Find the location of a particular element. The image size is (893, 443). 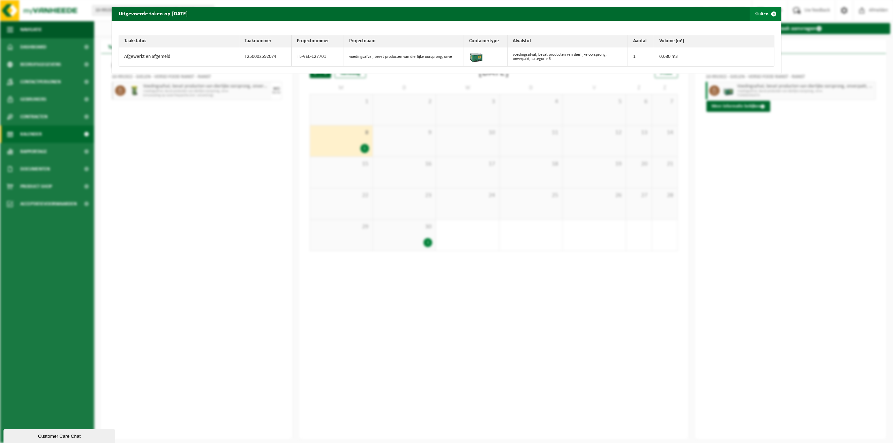

th: Taakstatus is located at coordinates (179, 41).